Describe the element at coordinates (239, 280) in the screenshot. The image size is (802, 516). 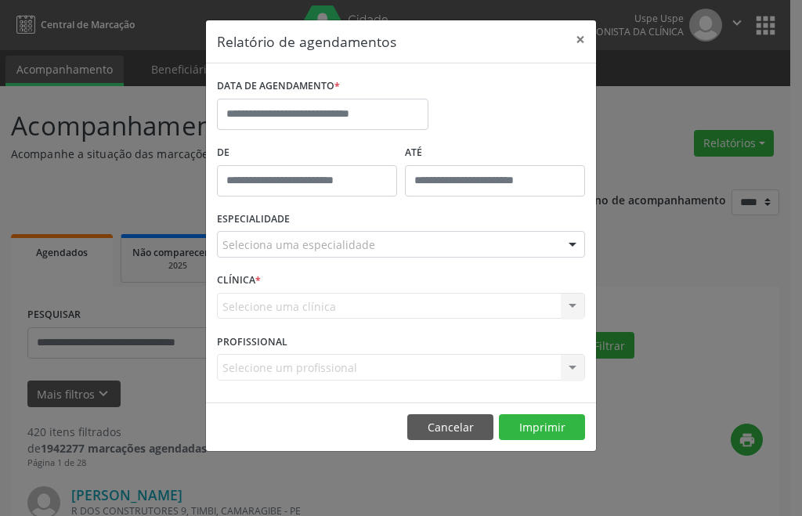
I see `label: CLÍNICA` at that location.